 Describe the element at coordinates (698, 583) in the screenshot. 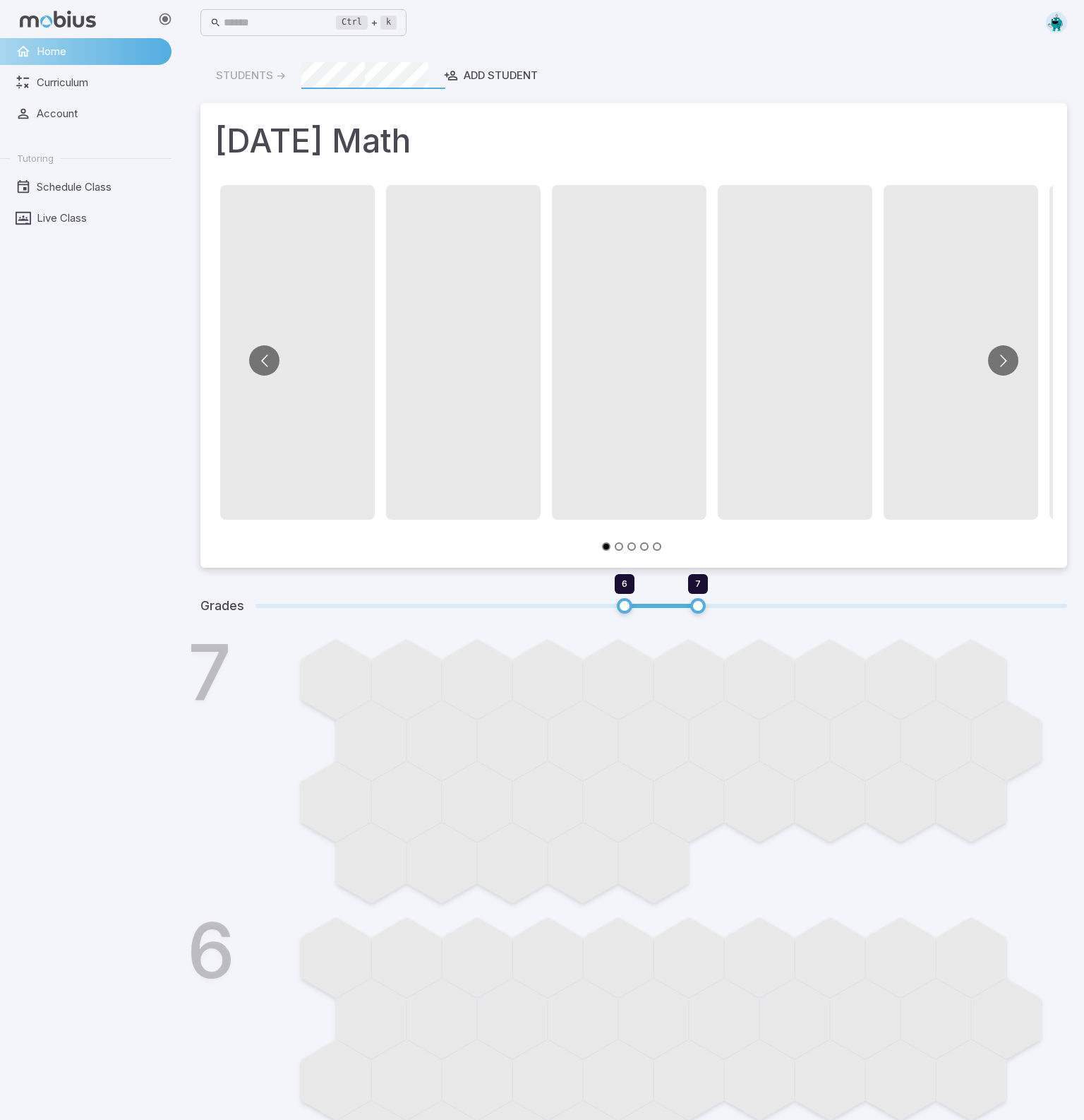

I see `span: 7` at that location.